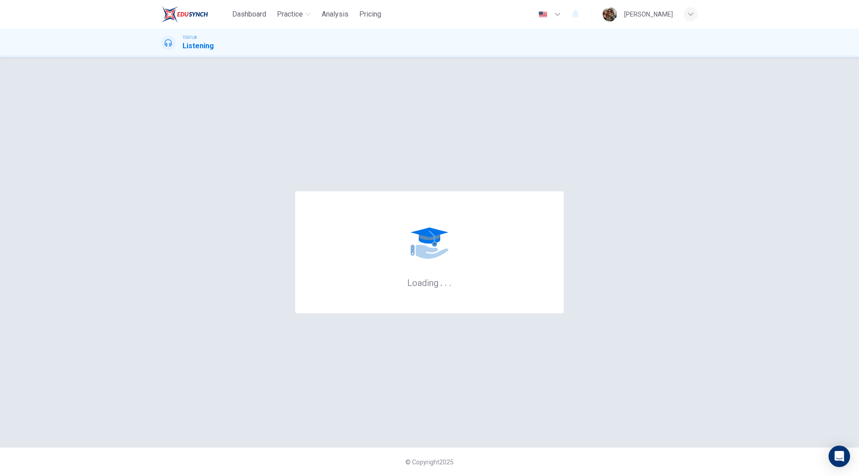 This screenshot has height=476, width=859. I want to click on h1: Listening, so click(198, 46).